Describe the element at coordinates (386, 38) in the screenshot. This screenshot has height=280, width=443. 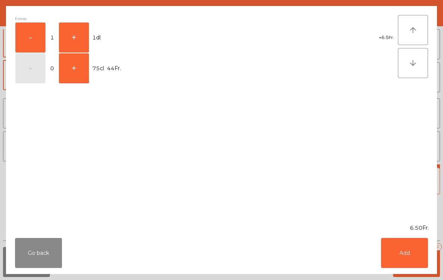
I see `span: +6.5Fr.` at that location.